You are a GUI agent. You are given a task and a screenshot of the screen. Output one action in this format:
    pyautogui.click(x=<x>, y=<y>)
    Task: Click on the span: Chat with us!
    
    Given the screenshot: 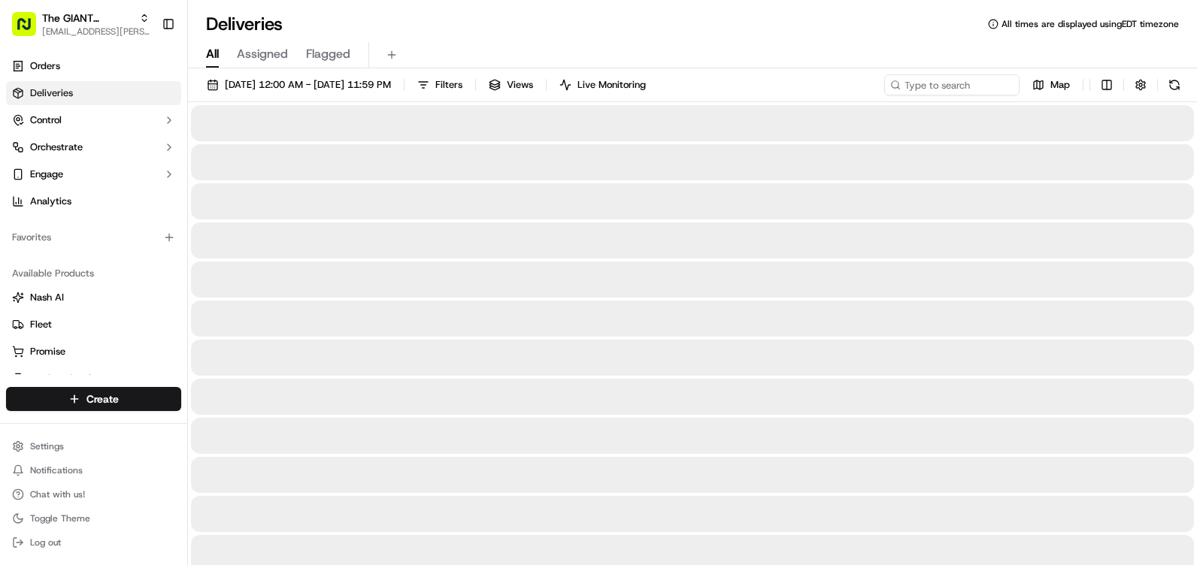 What is the action you would take?
    pyautogui.click(x=57, y=495)
    